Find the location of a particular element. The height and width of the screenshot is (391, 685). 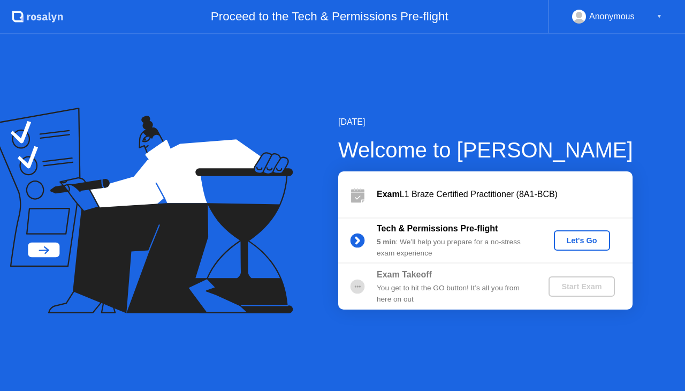

div: Start Exam is located at coordinates (581, 286).